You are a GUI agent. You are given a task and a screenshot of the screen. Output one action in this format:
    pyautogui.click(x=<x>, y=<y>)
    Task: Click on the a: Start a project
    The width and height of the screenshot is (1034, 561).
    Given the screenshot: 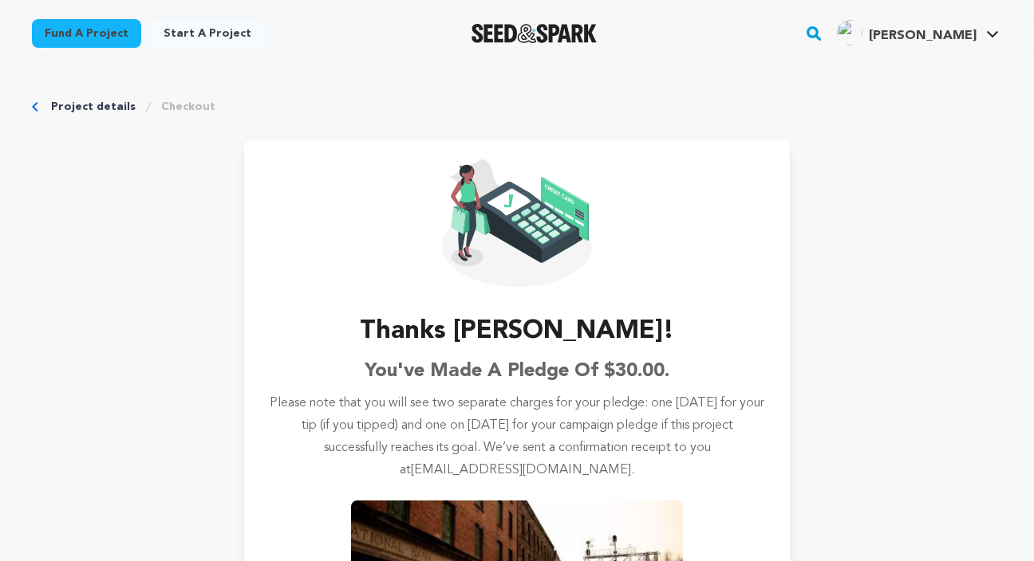 What is the action you would take?
    pyautogui.click(x=207, y=33)
    